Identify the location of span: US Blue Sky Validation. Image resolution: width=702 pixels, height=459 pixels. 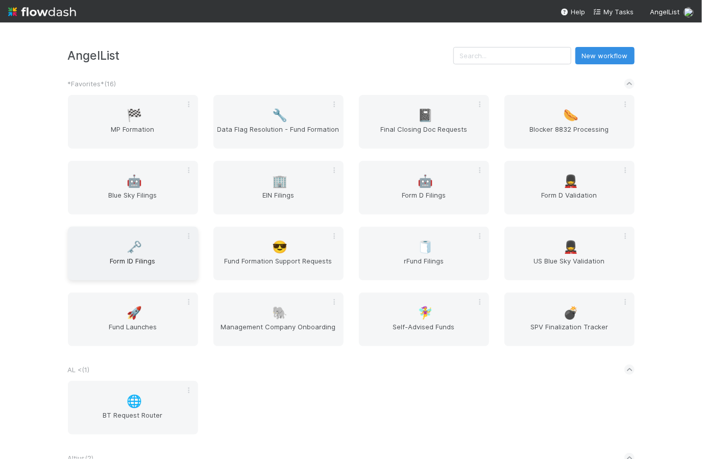
(569, 266).